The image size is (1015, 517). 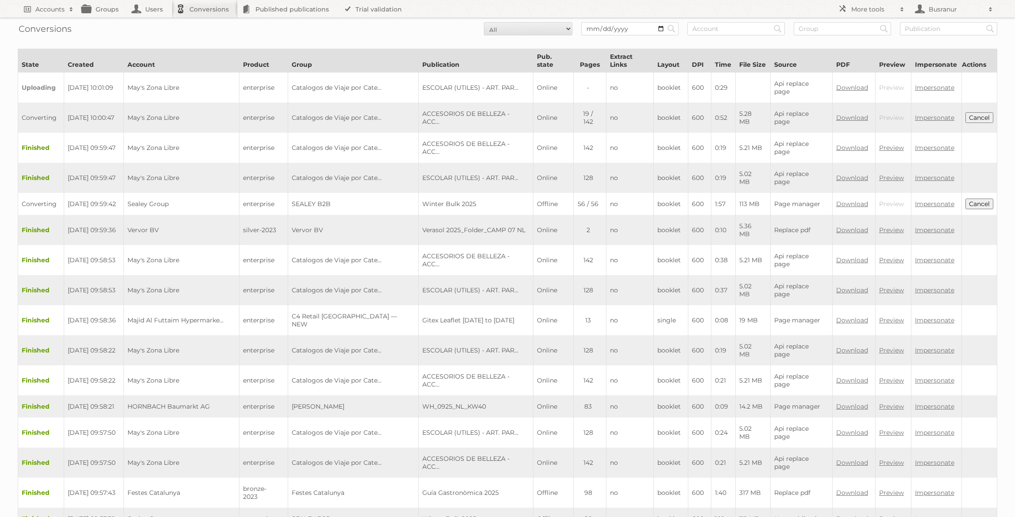 I want to click on th: Time, so click(x=723, y=61).